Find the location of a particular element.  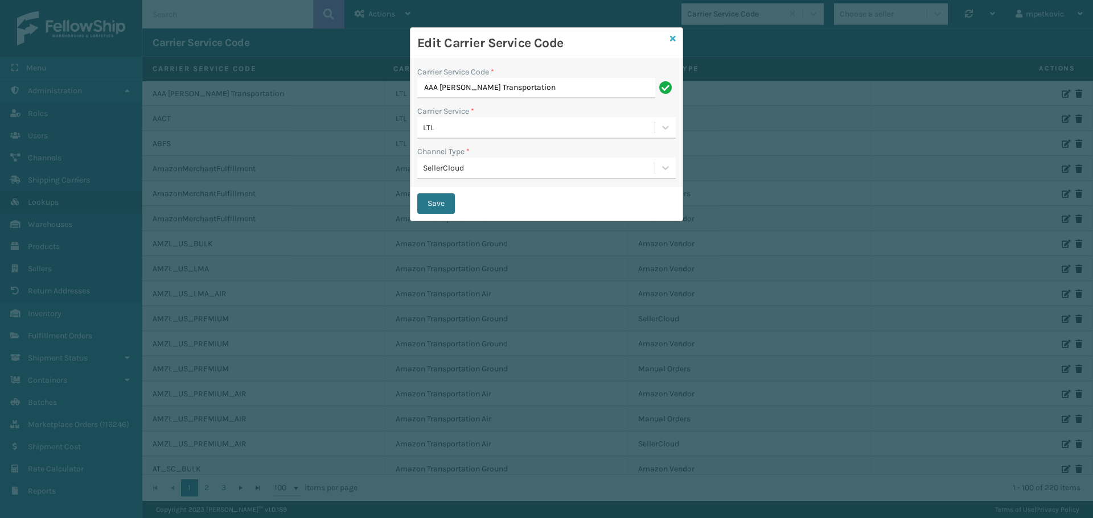

div: LTL is located at coordinates (539, 127).